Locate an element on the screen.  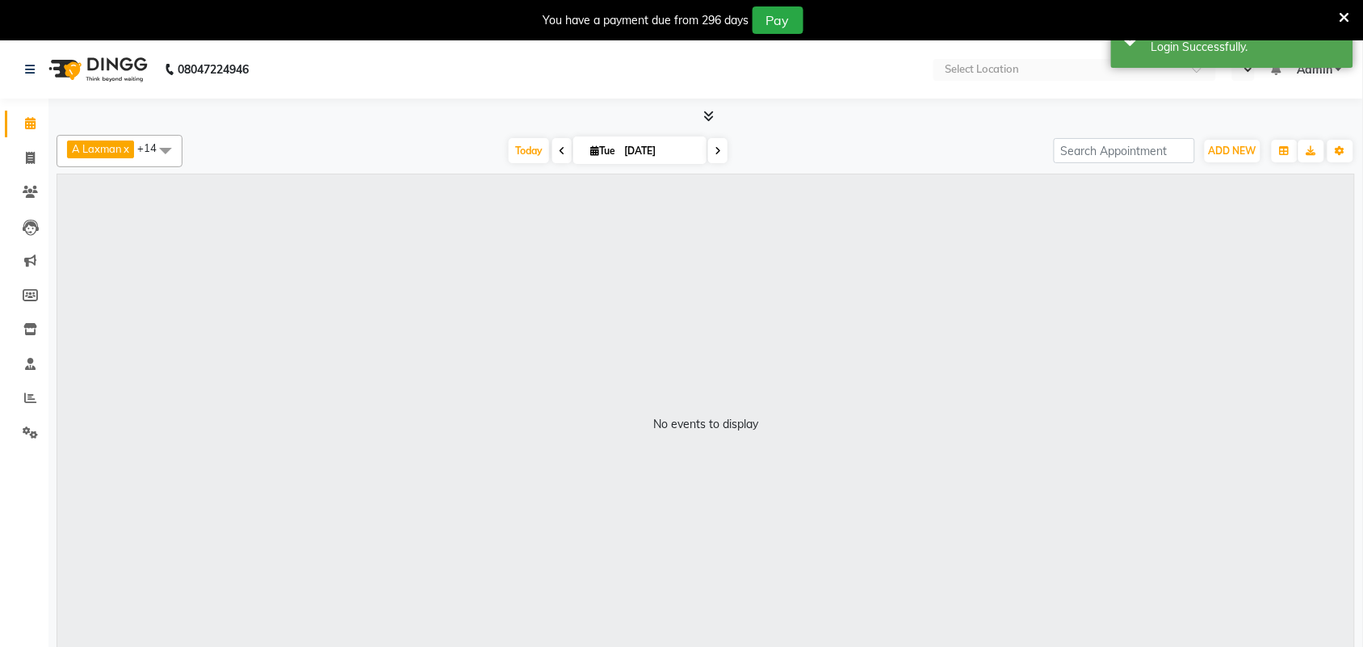
span: Admin is located at coordinates (1315, 69).